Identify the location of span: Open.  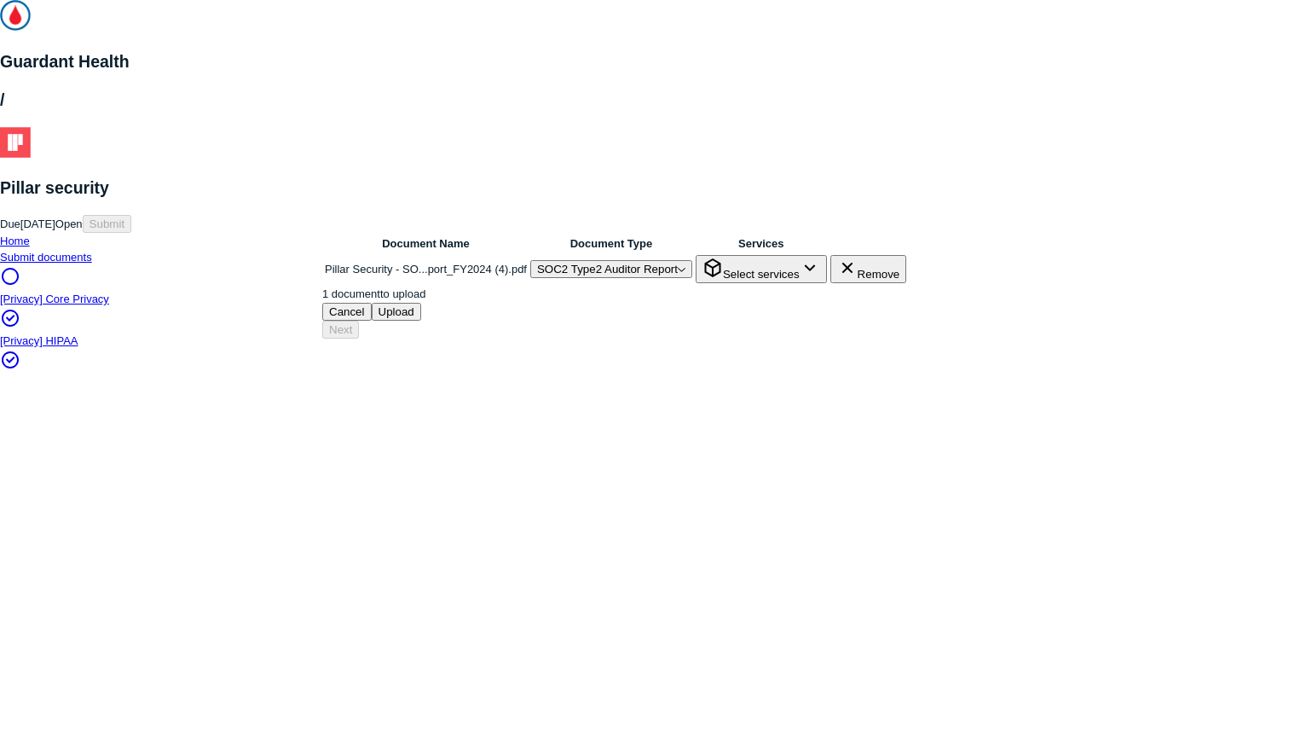
(69, 223).